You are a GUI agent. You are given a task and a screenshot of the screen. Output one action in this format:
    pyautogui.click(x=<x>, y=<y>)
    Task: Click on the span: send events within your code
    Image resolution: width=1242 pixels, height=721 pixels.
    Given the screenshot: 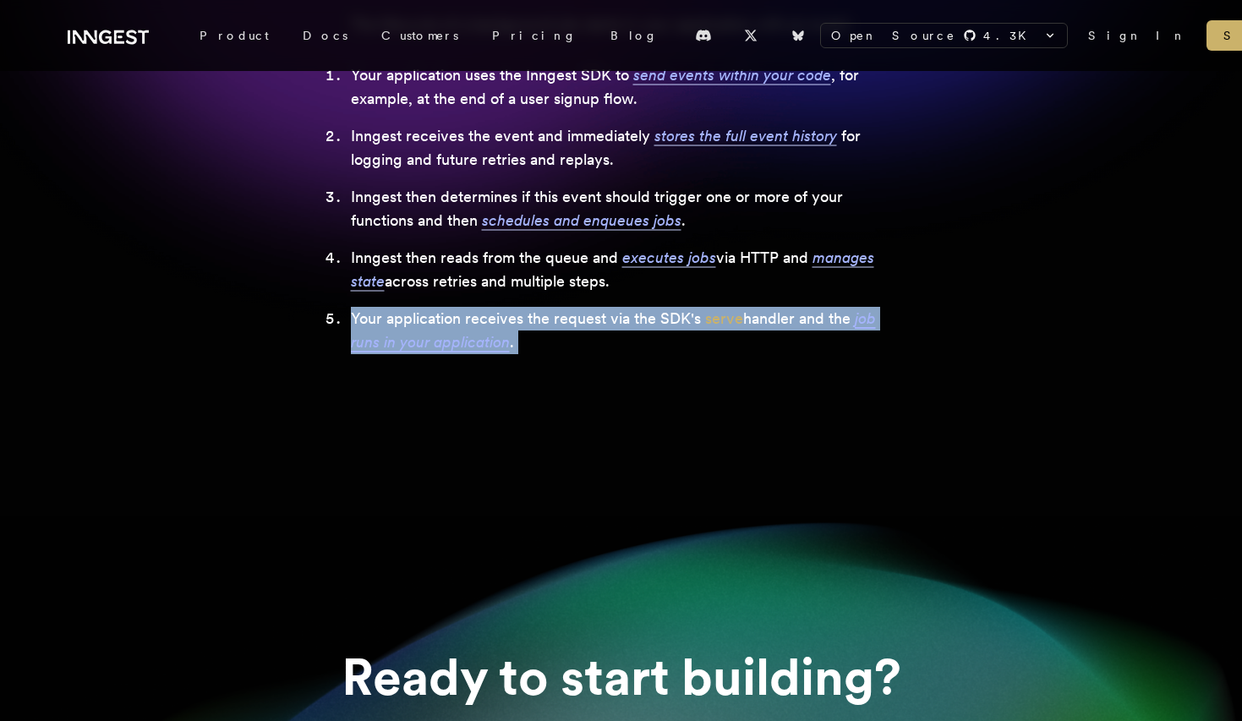 What is the action you would take?
    pyautogui.click(x=732, y=74)
    